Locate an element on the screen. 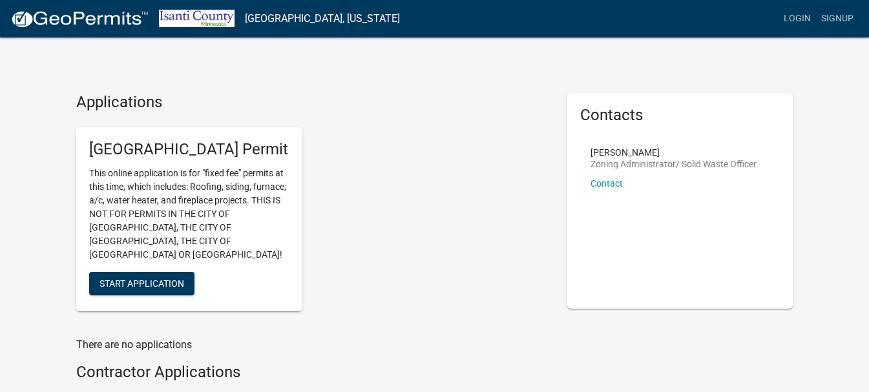 This screenshot has height=392, width=869. h4: Contractor Applications is located at coordinates (312, 372).